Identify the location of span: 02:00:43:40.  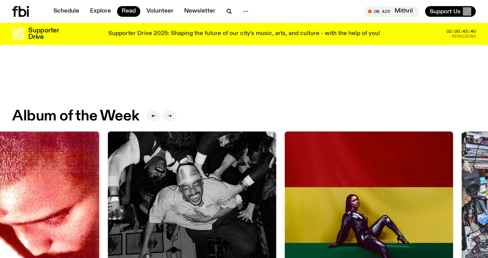
(461, 31).